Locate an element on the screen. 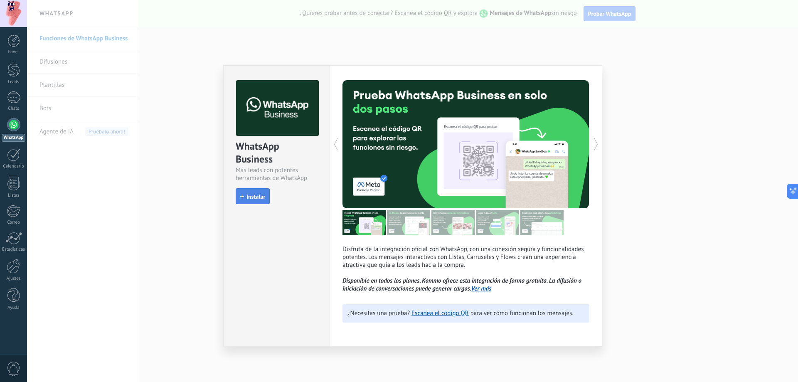 This screenshot has height=382, width=798. div: WhatsApp Business is located at coordinates (277, 153).